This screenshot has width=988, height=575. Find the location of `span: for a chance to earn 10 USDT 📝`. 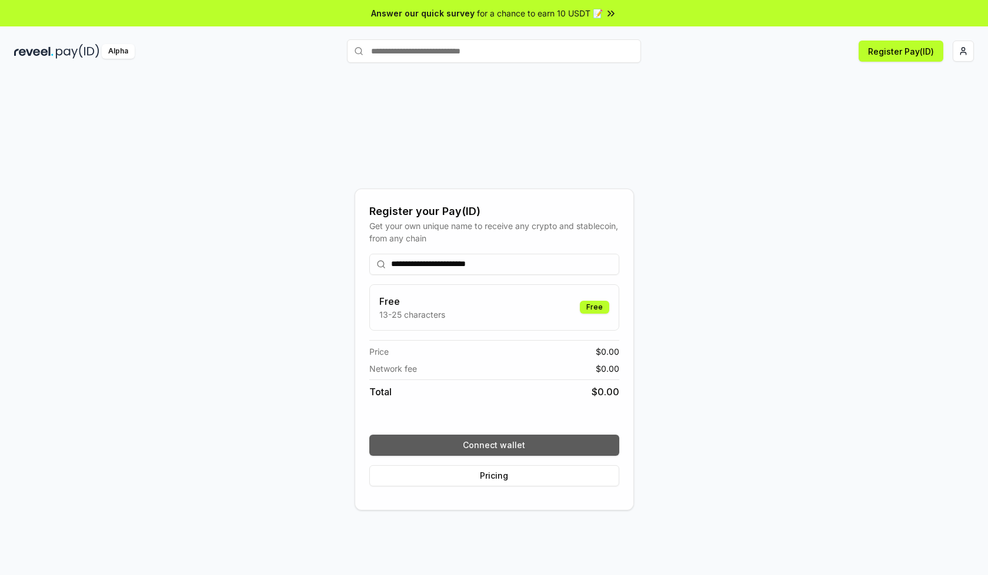

span: for a chance to earn 10 USDT 📝 is located at coordinates (540, 13).